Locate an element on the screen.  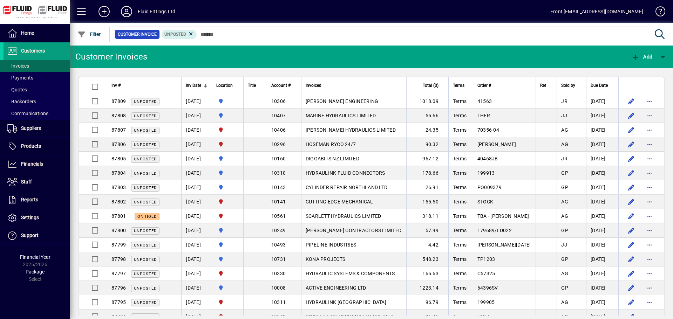
span: C57325 is located at coordinates (486, 274).